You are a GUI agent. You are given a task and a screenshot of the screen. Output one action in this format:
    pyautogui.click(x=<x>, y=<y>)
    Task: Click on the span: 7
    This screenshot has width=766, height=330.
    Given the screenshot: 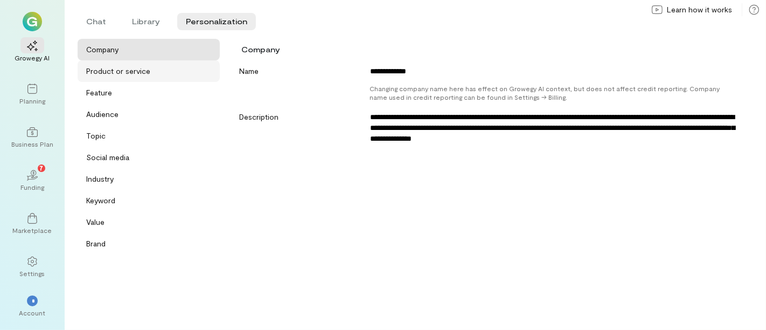 What is the action you would take?
    pyautogui.click(x=41, y=167)
    